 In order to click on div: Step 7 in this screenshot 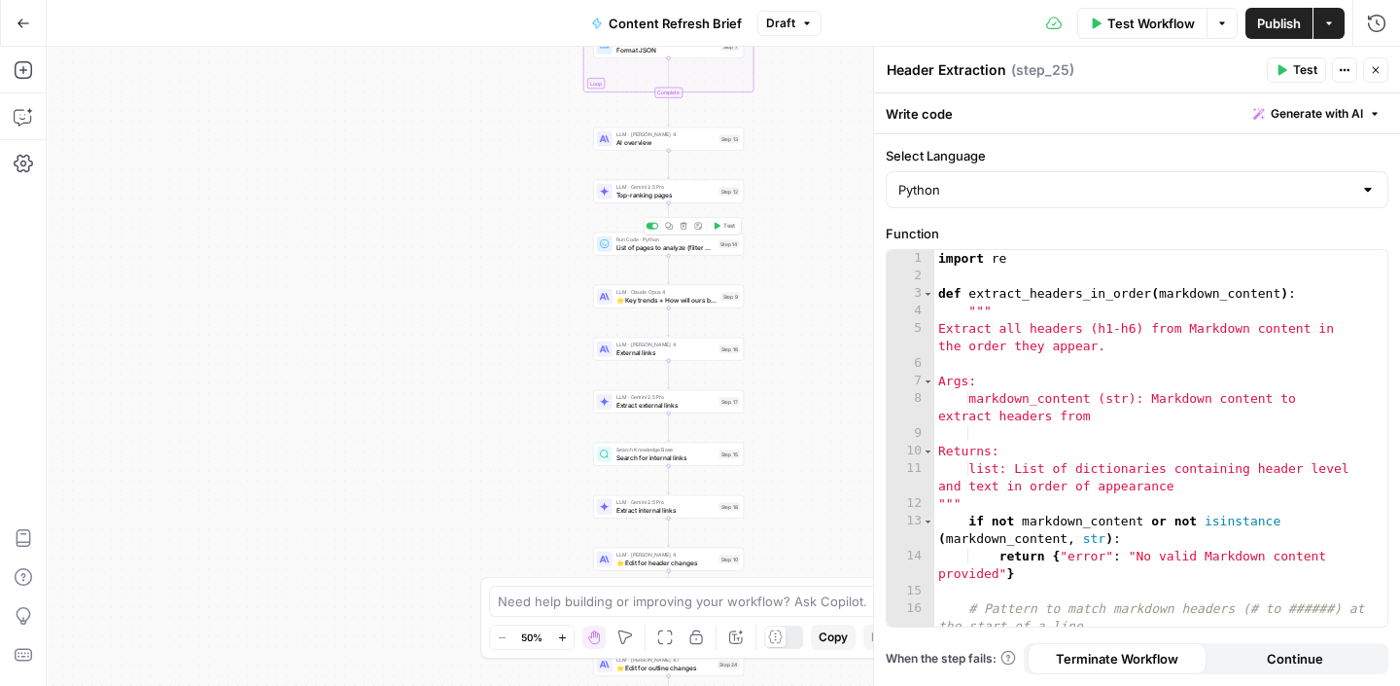, I will do `click(730, 46)`.